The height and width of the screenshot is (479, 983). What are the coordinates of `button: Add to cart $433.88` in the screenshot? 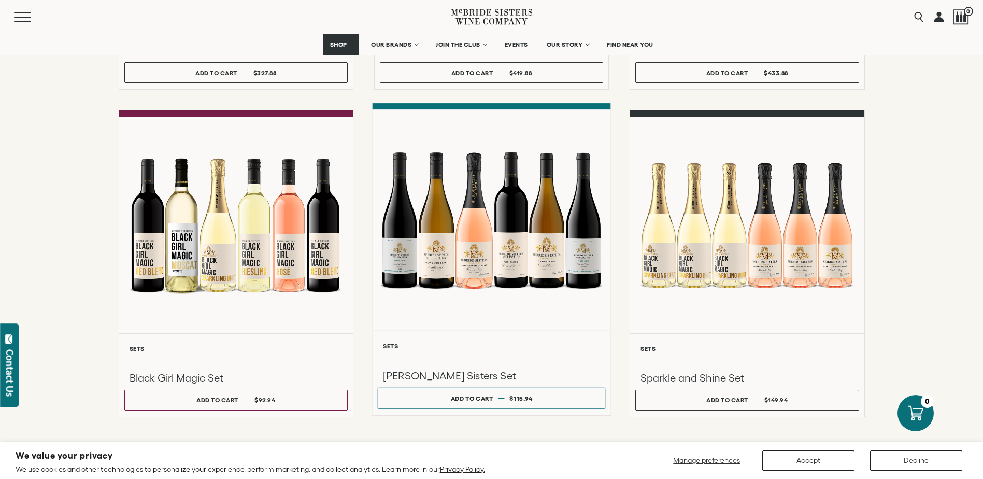 It's located at (746, 73).